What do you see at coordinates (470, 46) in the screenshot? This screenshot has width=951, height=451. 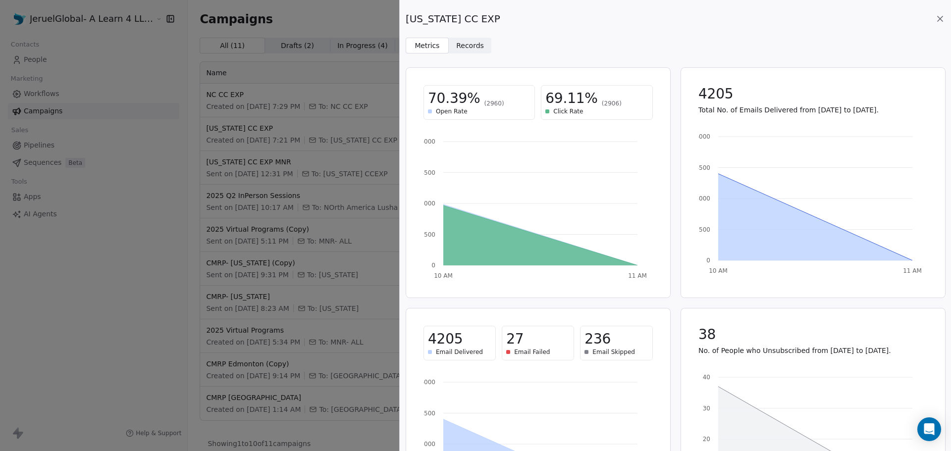 I see `span: Records` at bounding box center [470, 46].